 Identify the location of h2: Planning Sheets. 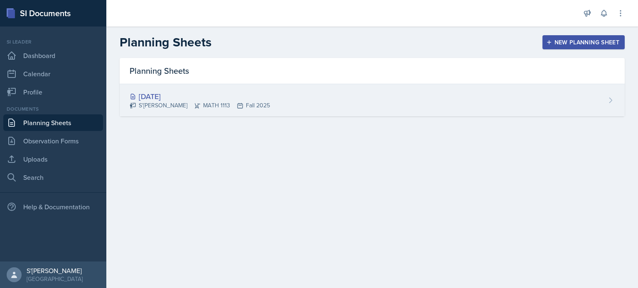
(165, 42).